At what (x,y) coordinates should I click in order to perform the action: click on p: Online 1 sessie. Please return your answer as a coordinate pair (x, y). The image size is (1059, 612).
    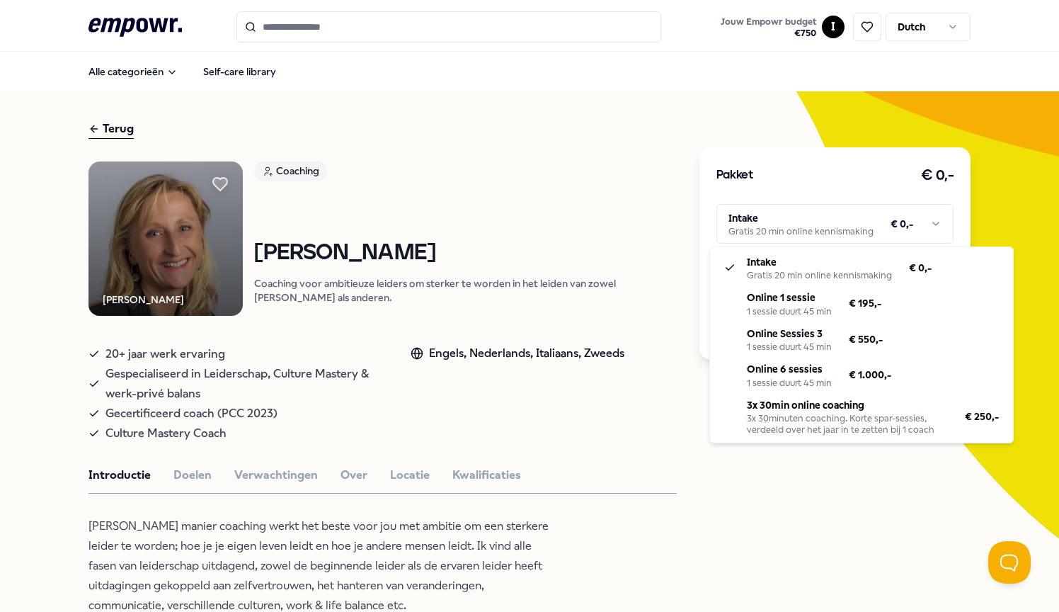
    Looking at the image, I should click on (790, 297).